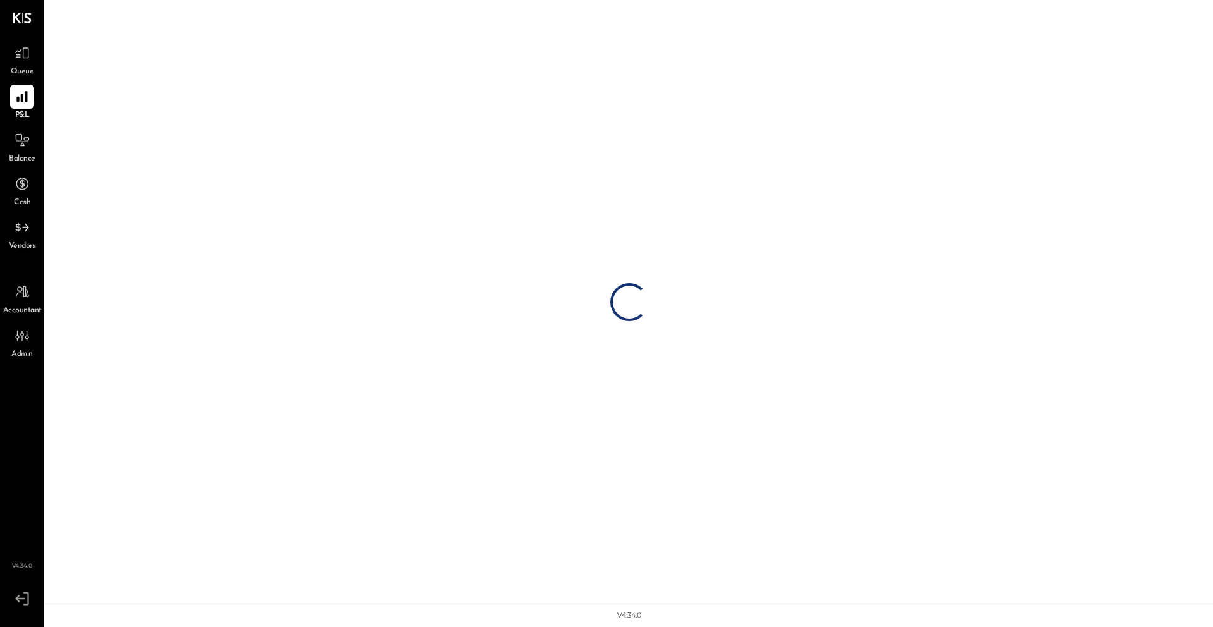  What do you see at coordinates (22, 298) in the screenshot?
I see `a: Accountant` at bounding box center [22, 298].